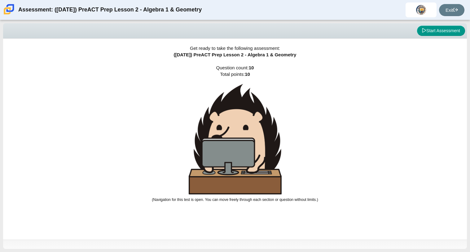 This screenshot has width=470, height=252. I want to click on img: Carmen School of Science & Technology, so click(9, 9).